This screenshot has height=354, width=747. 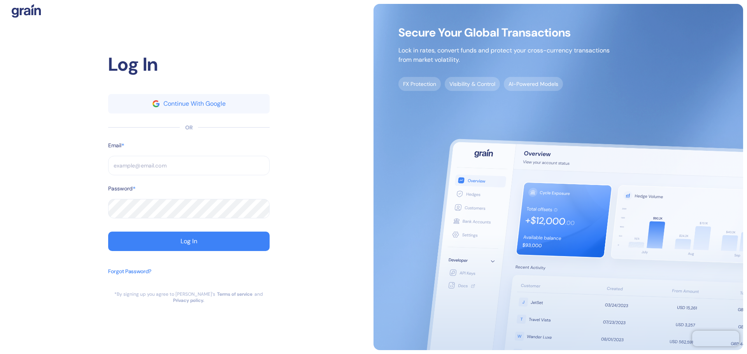 What do you see at coordinates (130, 277) in the screenshot?
I see `button: Forgot Password?` at bounding box center [130, 277].